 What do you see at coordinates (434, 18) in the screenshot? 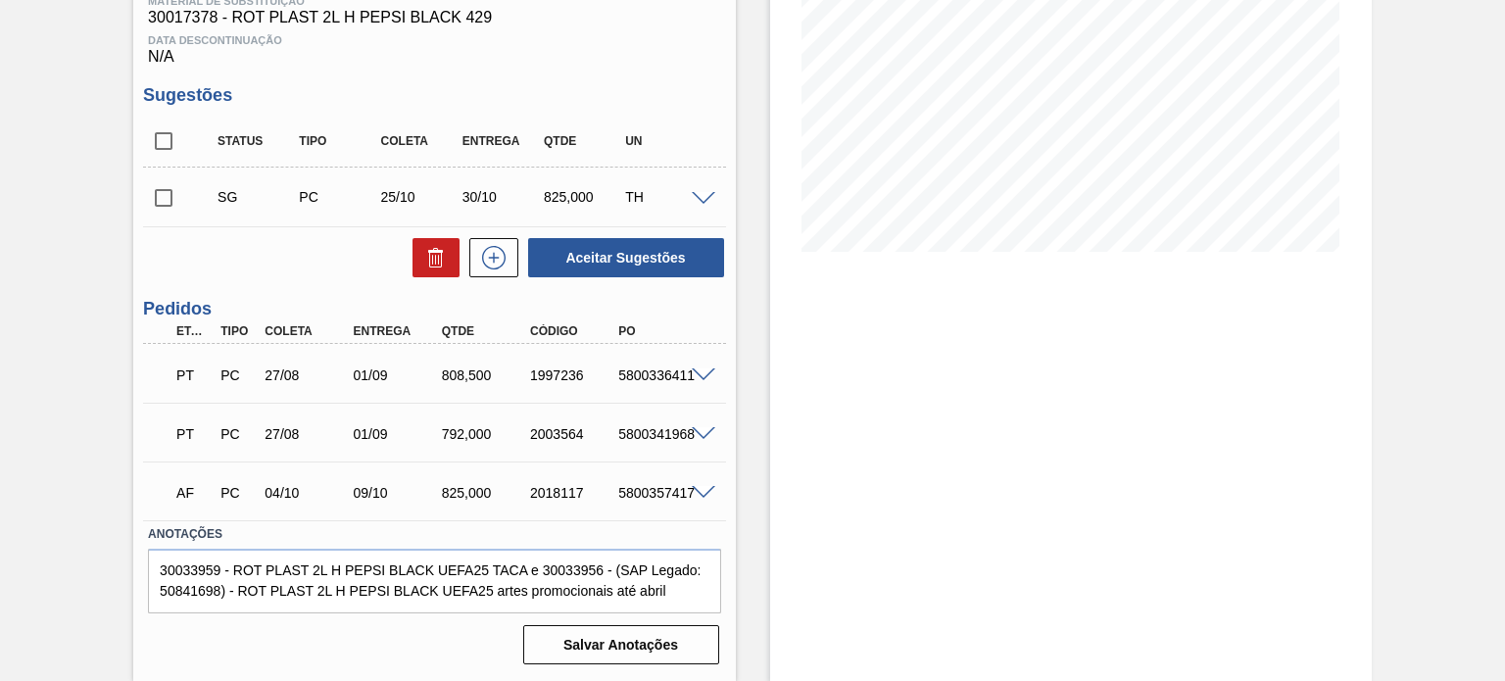
I see `span: 30017378 - ROT PLAST 2L H PEPSI BLACK 429` at bounding box center [434, 18].